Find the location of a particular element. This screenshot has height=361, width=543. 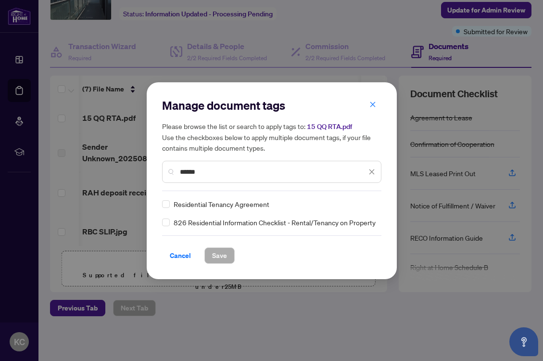

span: Residential Tenancy Agreement is located at coordinates (221, 204).